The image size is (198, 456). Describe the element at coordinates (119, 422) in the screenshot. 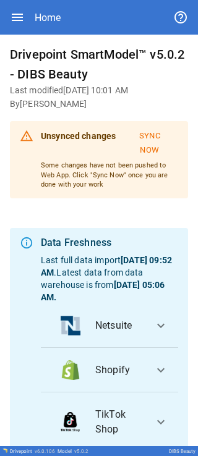

I see `span: TikTok Shop` at that location.